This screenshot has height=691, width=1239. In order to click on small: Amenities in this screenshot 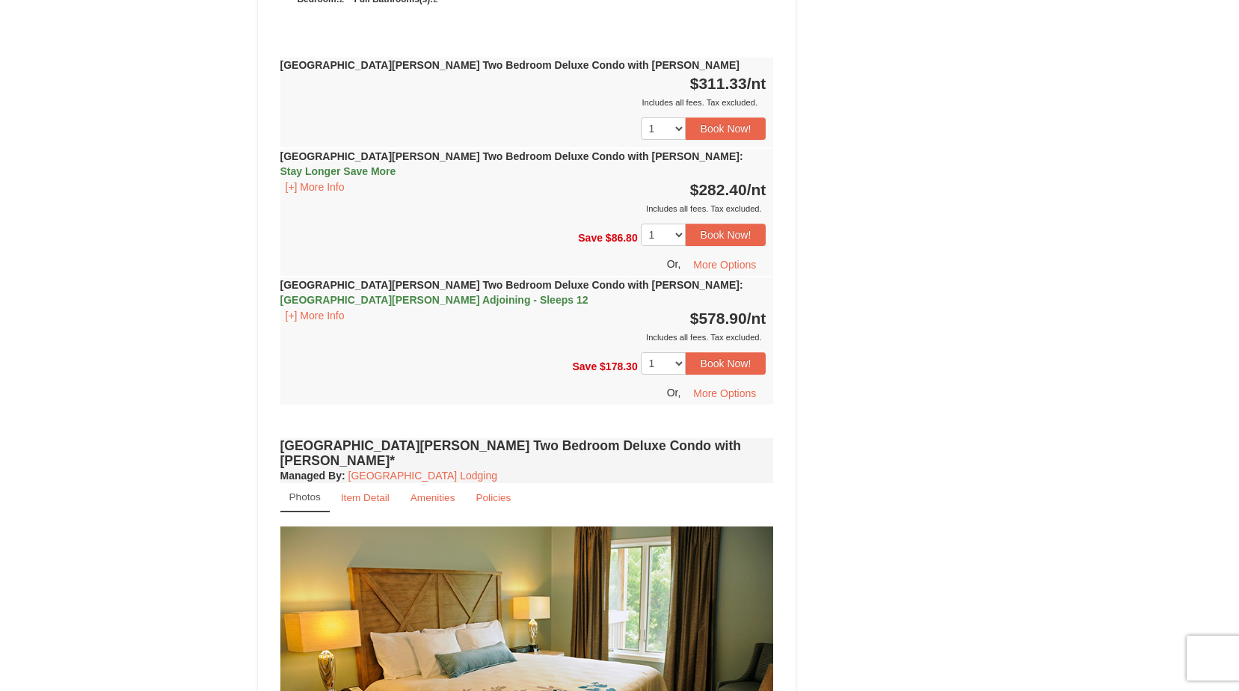, I will do `click(433, 497)`.